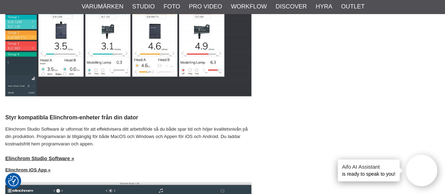  Describe the element at coordinates (172, 7) in the screenshot. I see `a: Foto` at that location.